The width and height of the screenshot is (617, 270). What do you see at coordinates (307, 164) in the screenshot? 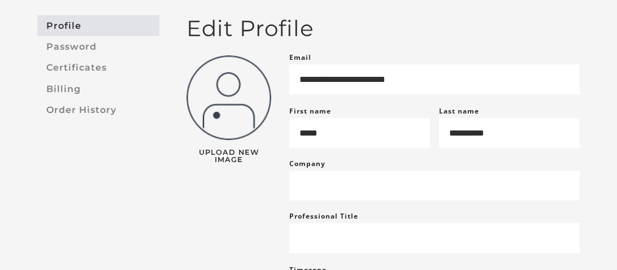
I see `label: Company` at bounding box center [307, 164].